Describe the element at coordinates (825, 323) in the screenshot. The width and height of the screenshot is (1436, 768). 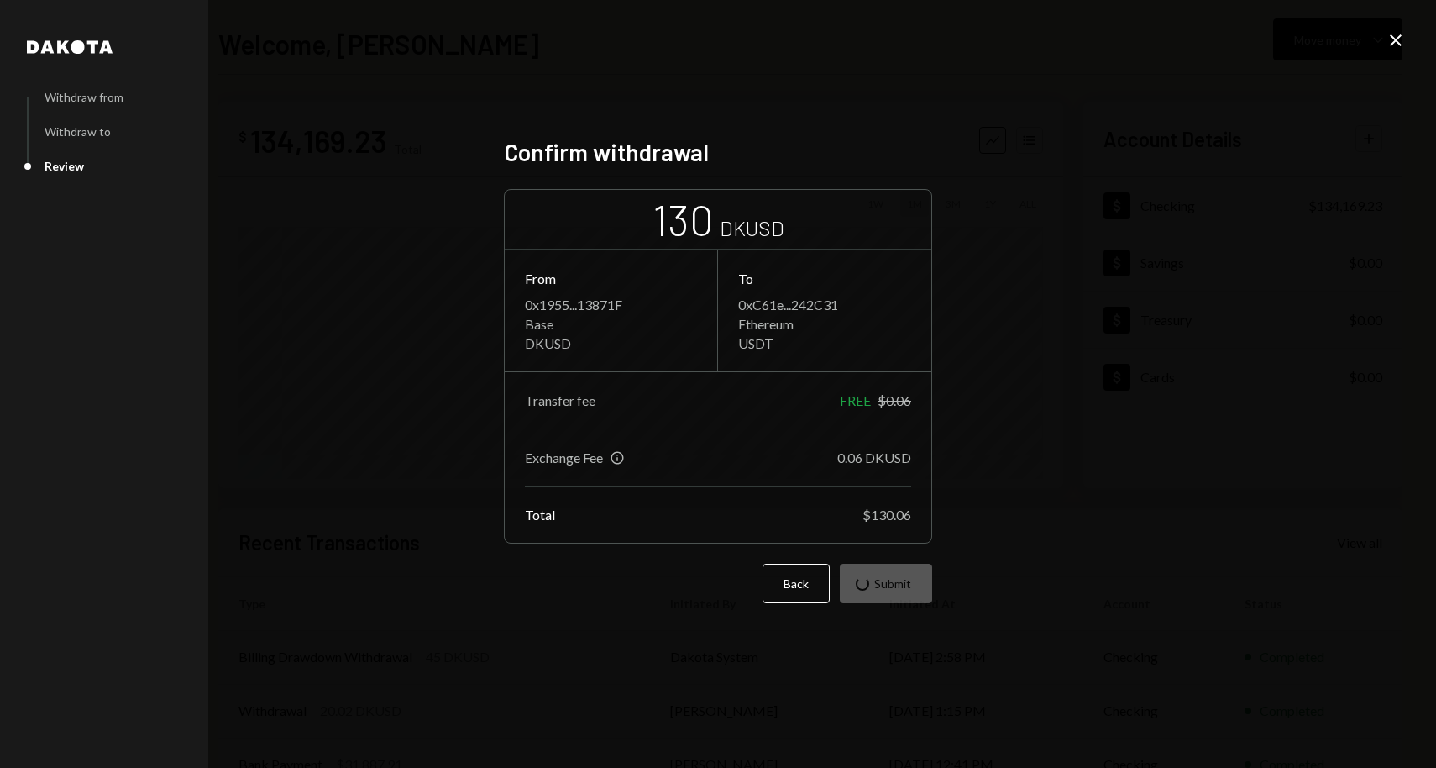
I see `div: Ethereum` at that location.